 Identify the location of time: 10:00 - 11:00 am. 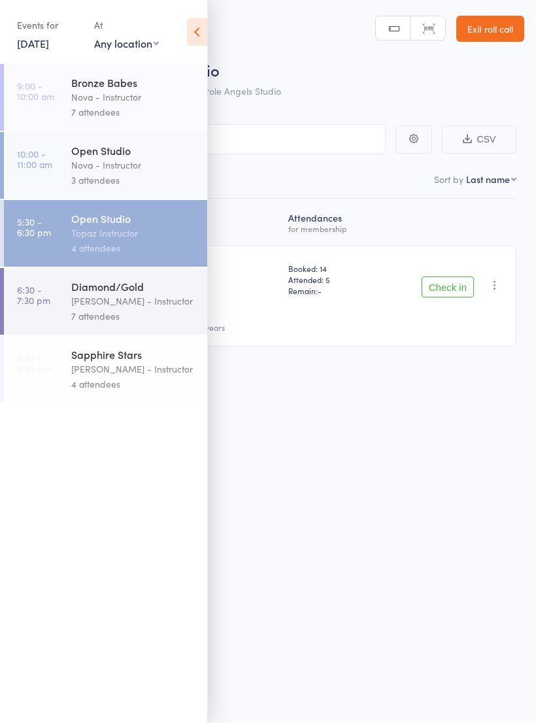
(35, 159).